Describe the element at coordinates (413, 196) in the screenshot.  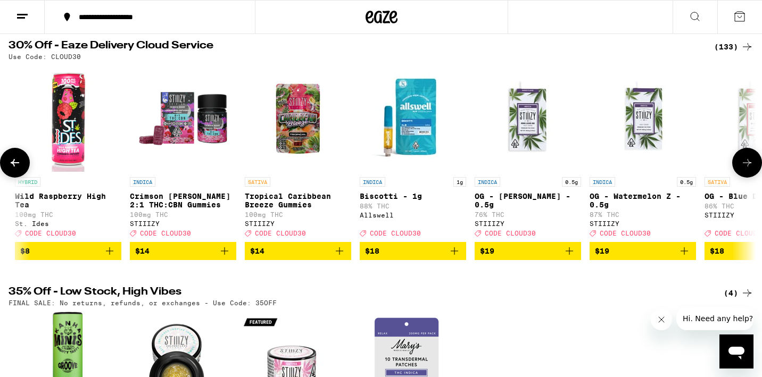
I see `p: Biscotti - 1g` at that location.